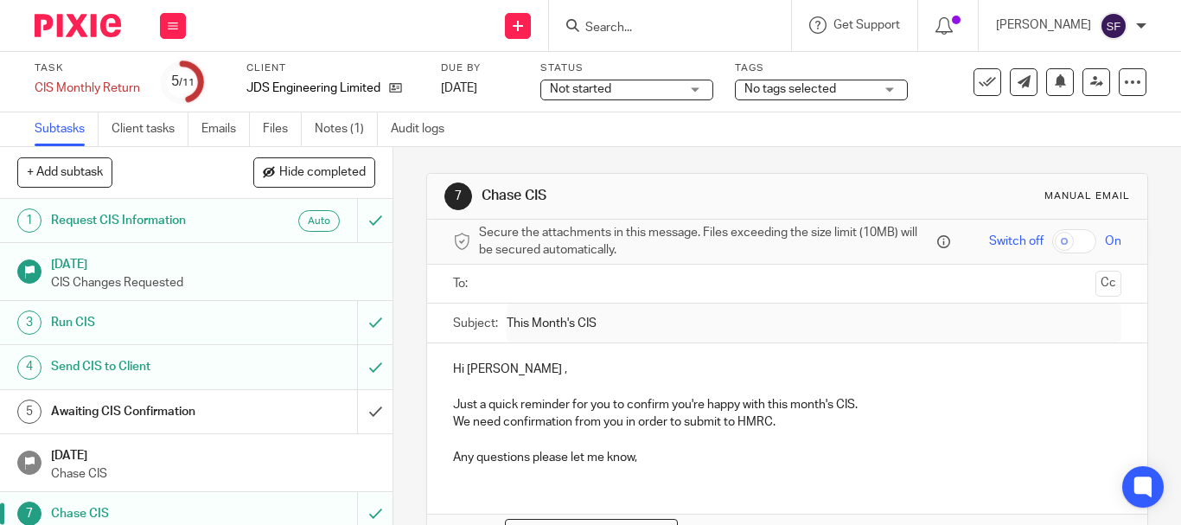 The height and width of the screenshot is (525, 1181). What do you see at coordinates (147, 221) in the screenshot?
I see `h1: Request CIS Information` at bounding box center [147, 221].